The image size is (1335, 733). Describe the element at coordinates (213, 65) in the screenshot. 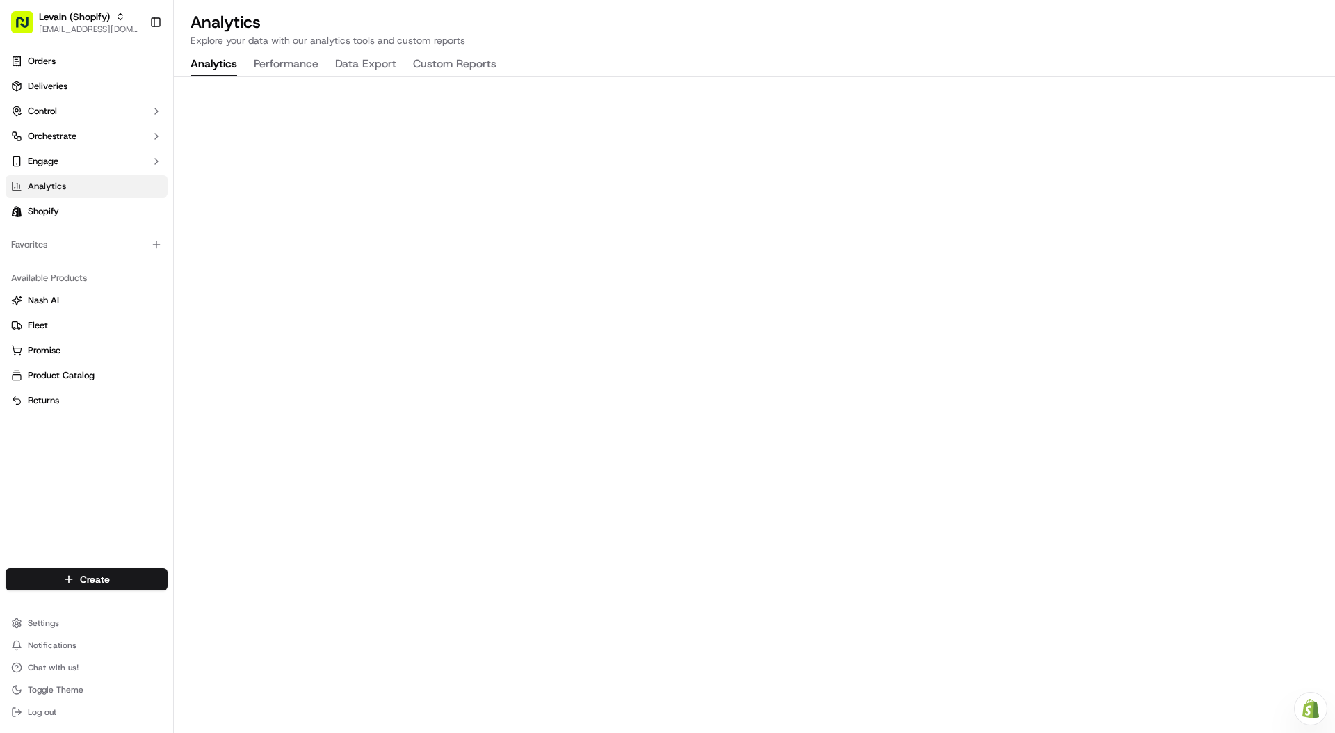

I see `button: Analytics` at that location.